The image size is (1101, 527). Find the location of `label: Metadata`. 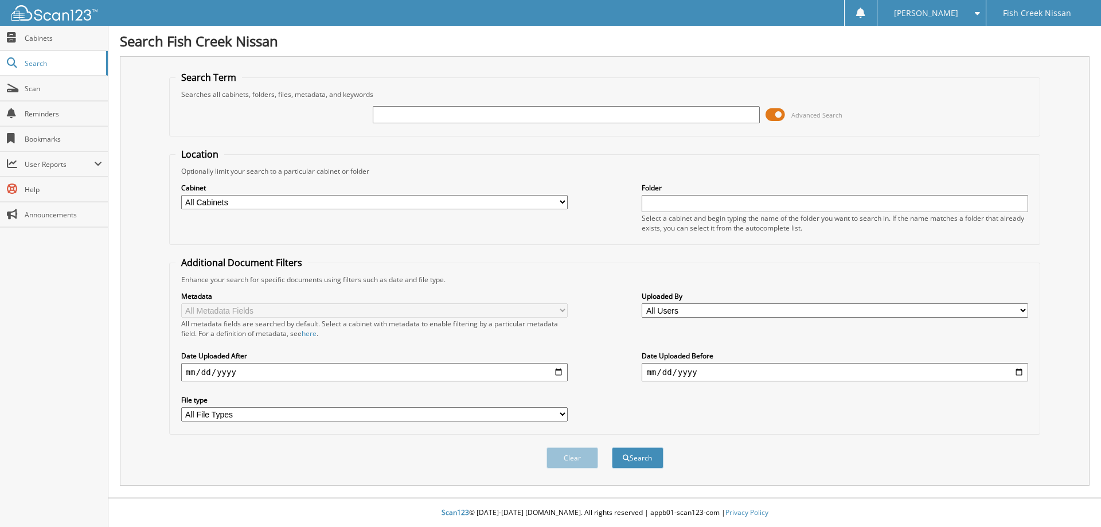

label: Metadata is located at coordinates (374, 296).